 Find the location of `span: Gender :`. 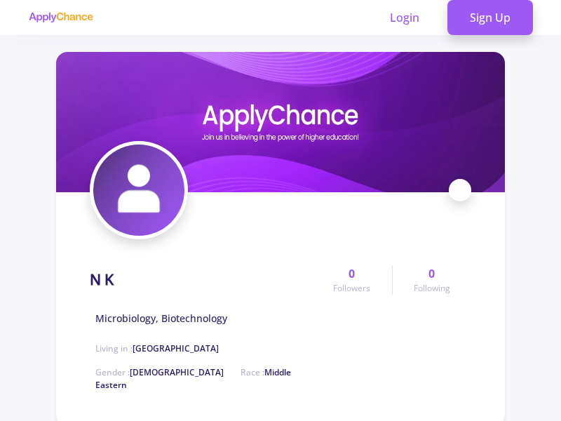

span: Gender : is located at coordinates (159, 372).